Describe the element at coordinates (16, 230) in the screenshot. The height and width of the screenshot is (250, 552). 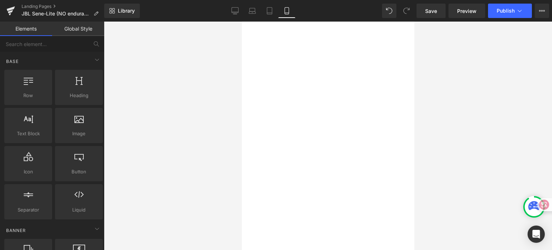
I see `span: Banner` at that location.